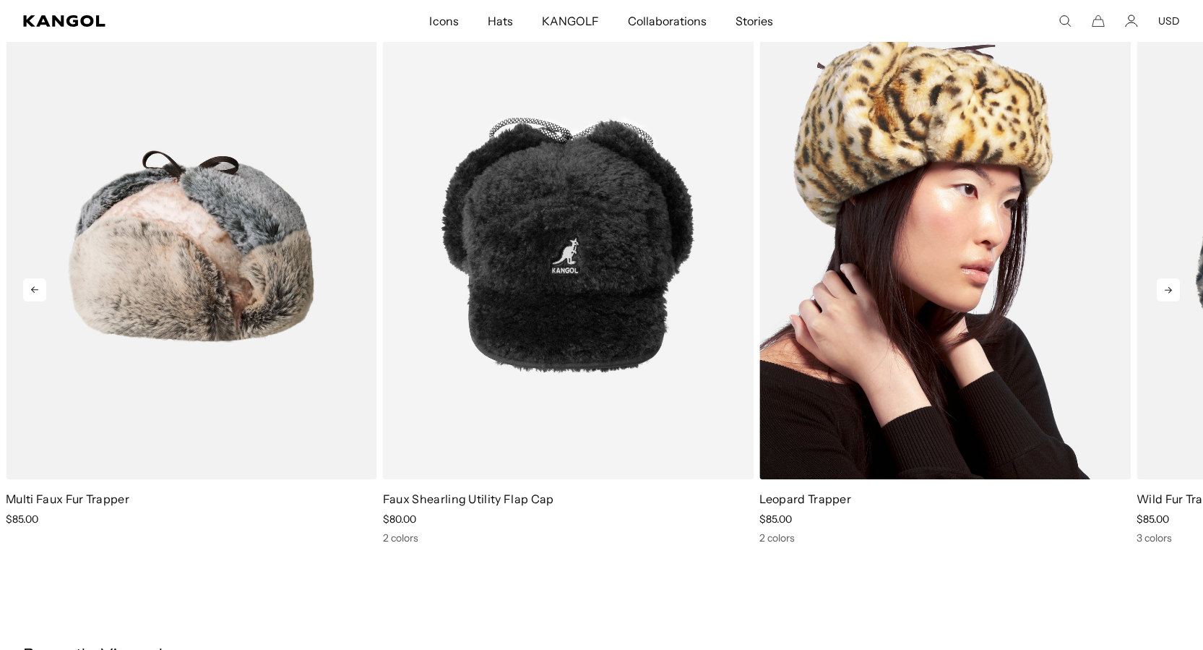 Image resolution: width=1203 pixels, height=650 pixels. Describe the element at coordinates (400, 519) in the screenshot. I see `span: $80.00` at that location.